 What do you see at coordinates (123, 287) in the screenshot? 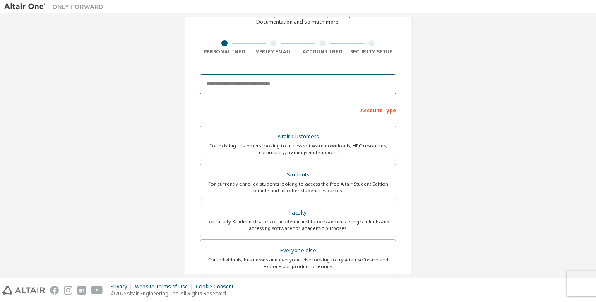
I see `div: Privacy` at bounding box center [123, 287].